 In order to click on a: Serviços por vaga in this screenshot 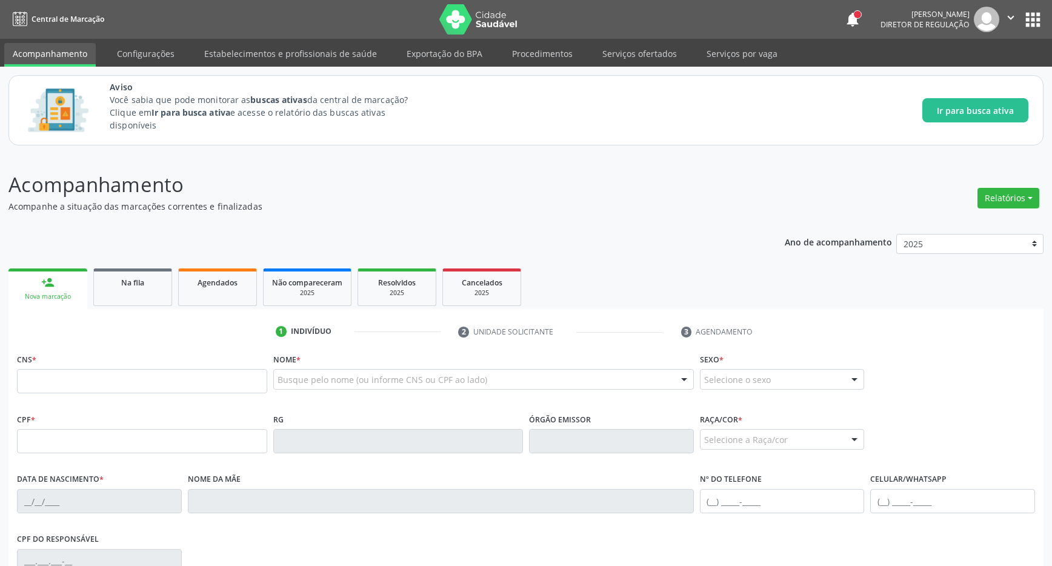, I will do `click(742, 53)`.